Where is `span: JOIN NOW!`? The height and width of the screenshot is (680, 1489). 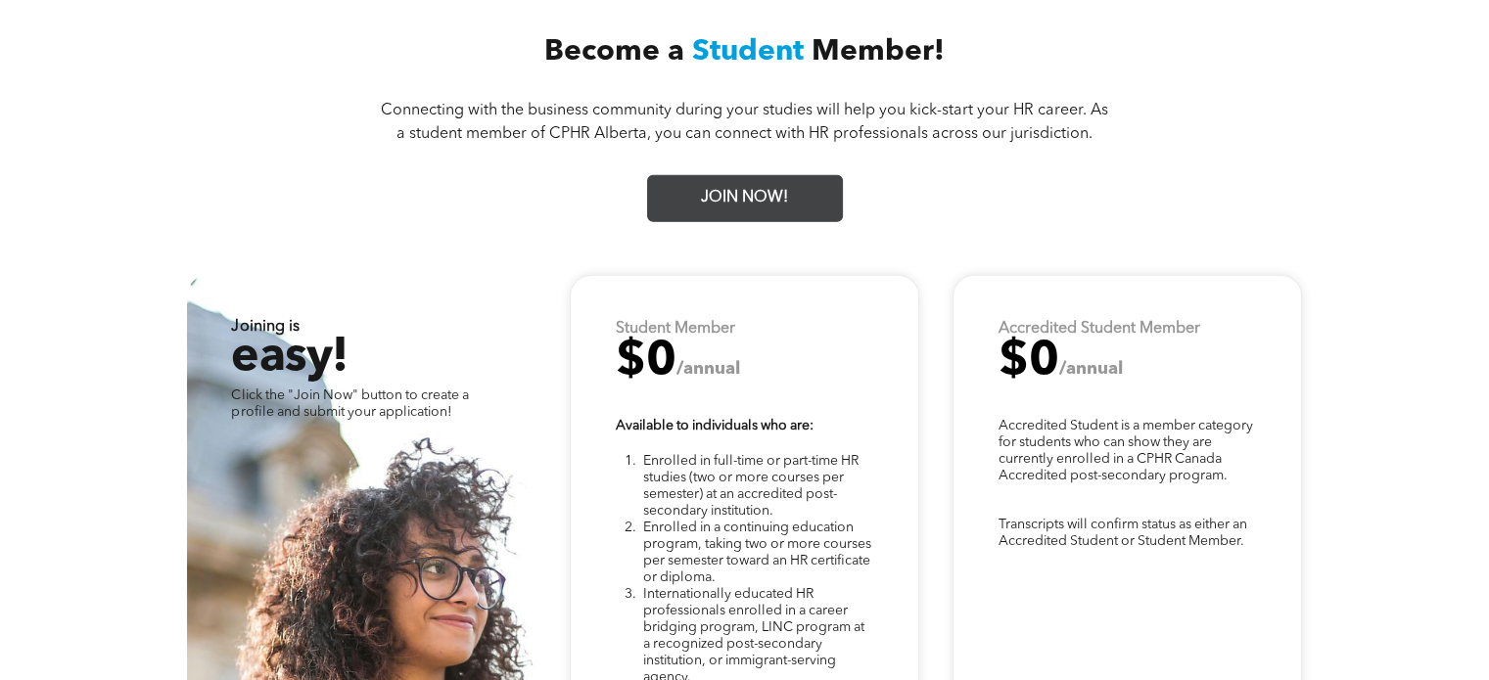
span: JOIN NOW! is located at coordinates (744, 198).